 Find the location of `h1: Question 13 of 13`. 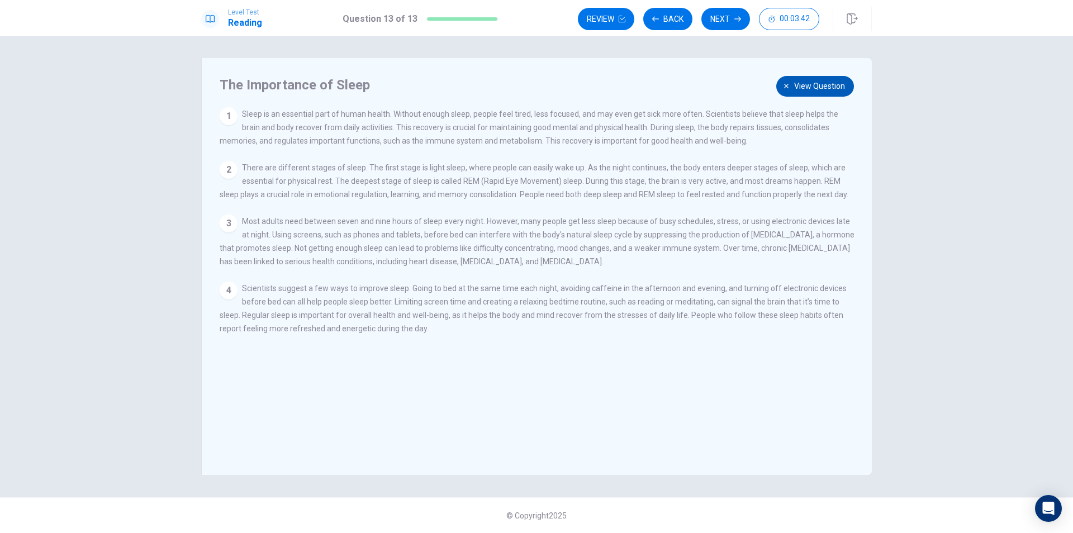

h1: Question 13 of 13 is located at coordinates (380, 19).